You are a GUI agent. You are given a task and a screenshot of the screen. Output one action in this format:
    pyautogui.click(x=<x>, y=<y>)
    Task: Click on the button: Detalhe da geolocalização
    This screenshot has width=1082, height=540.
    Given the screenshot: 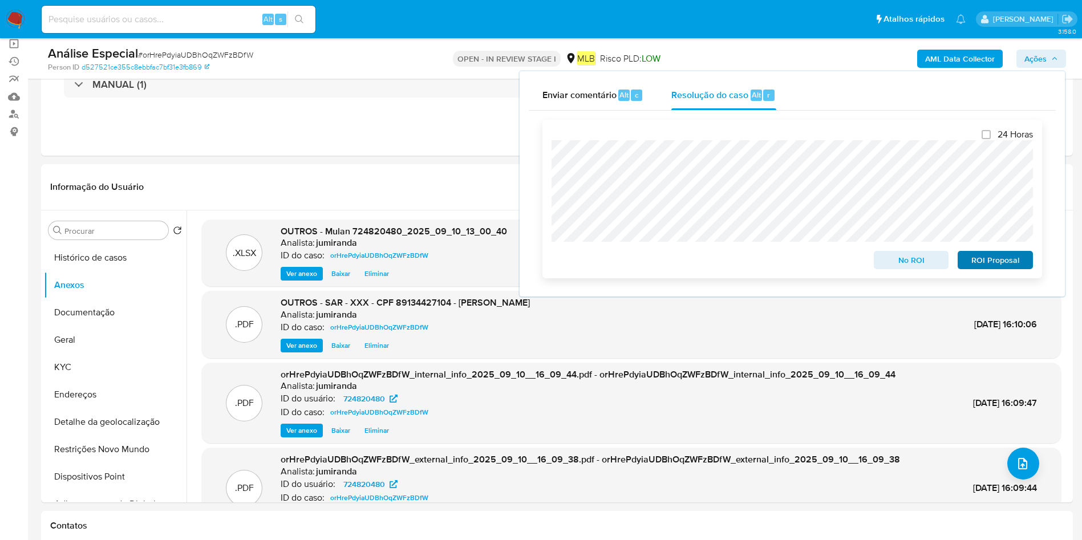 What is the action you would take?
    pyautogui.click(x=115, y=422)
    